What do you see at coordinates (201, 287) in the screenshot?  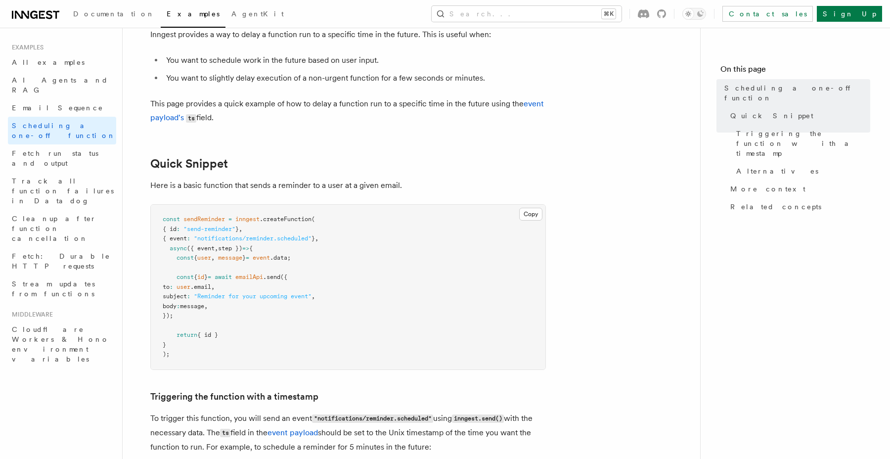 I see `span: .email` at bounding box center [201, 287].